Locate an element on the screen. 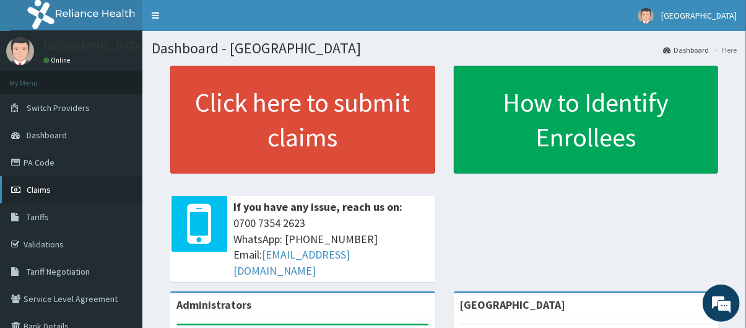 This screenshot has width=746, height=328. img: d_794563401_company_1708531726252_794563401 is located at coordinates (37, 77).